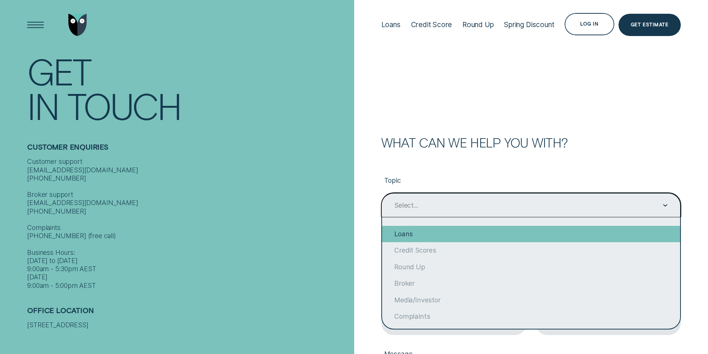 This screenshot has width=708, height=354. What do you see at coordinates (78, 25) in the screenshot?
I see `img: Wisr` at bounding box center [78, 25].